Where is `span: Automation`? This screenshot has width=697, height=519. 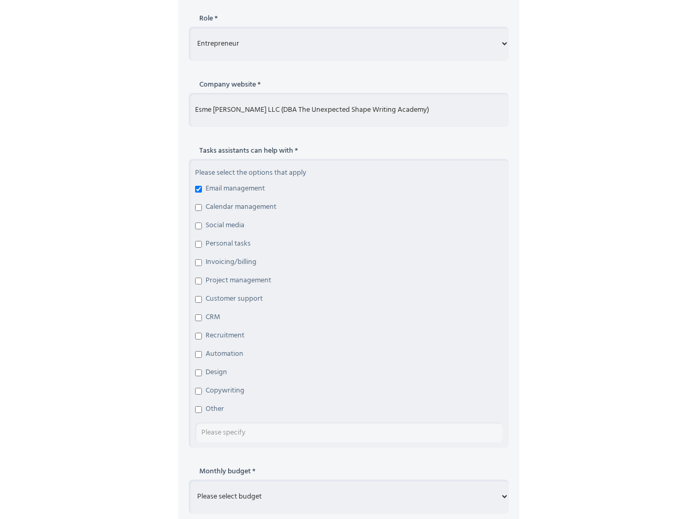 span: Automation is located at coordinates (225, 354).